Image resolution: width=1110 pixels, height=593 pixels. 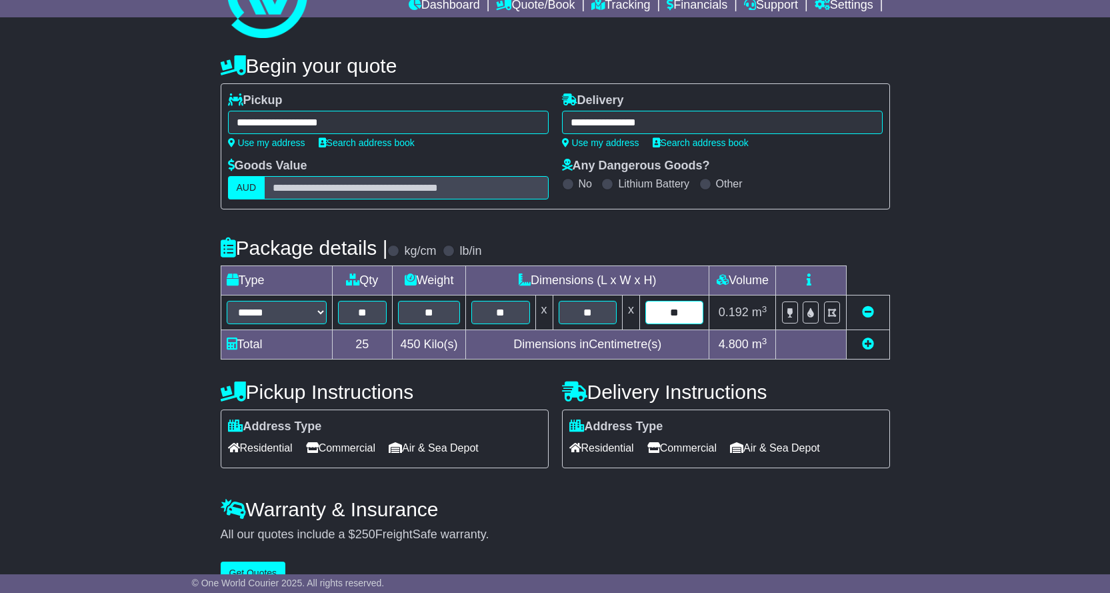 I want to click on button: Get Quotes, so click(x=253, y=573).